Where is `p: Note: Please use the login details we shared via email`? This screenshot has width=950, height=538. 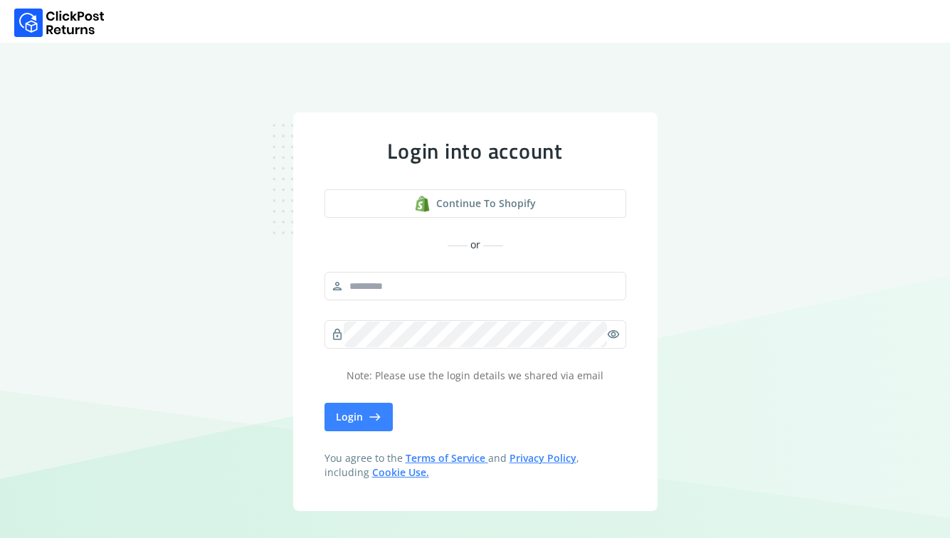 p: Note: Please use the login details we shared via email is located at coordinates (476, 376).